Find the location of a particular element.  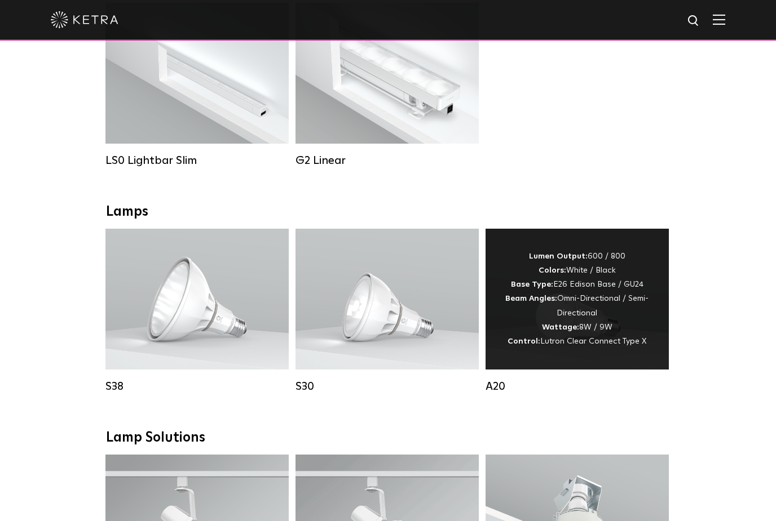

img: ketra-logo-2019-white is located at coordinates (85, 20).